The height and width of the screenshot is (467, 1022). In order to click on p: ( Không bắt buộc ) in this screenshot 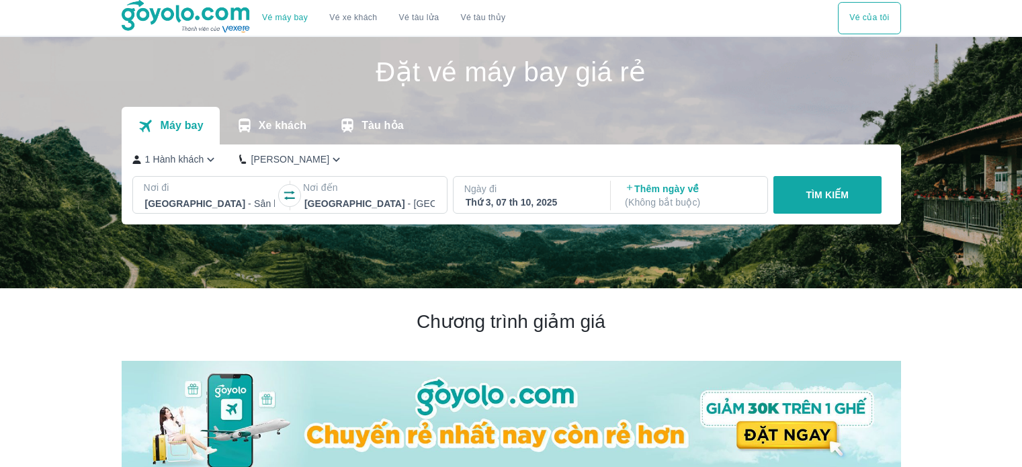, I will do `click(690, 202)`.